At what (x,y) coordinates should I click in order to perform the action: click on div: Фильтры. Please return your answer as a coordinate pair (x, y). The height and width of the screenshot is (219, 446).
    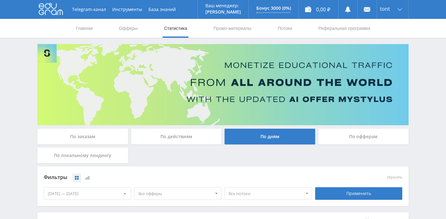
    Looking at the image, I should click on (178, 177).